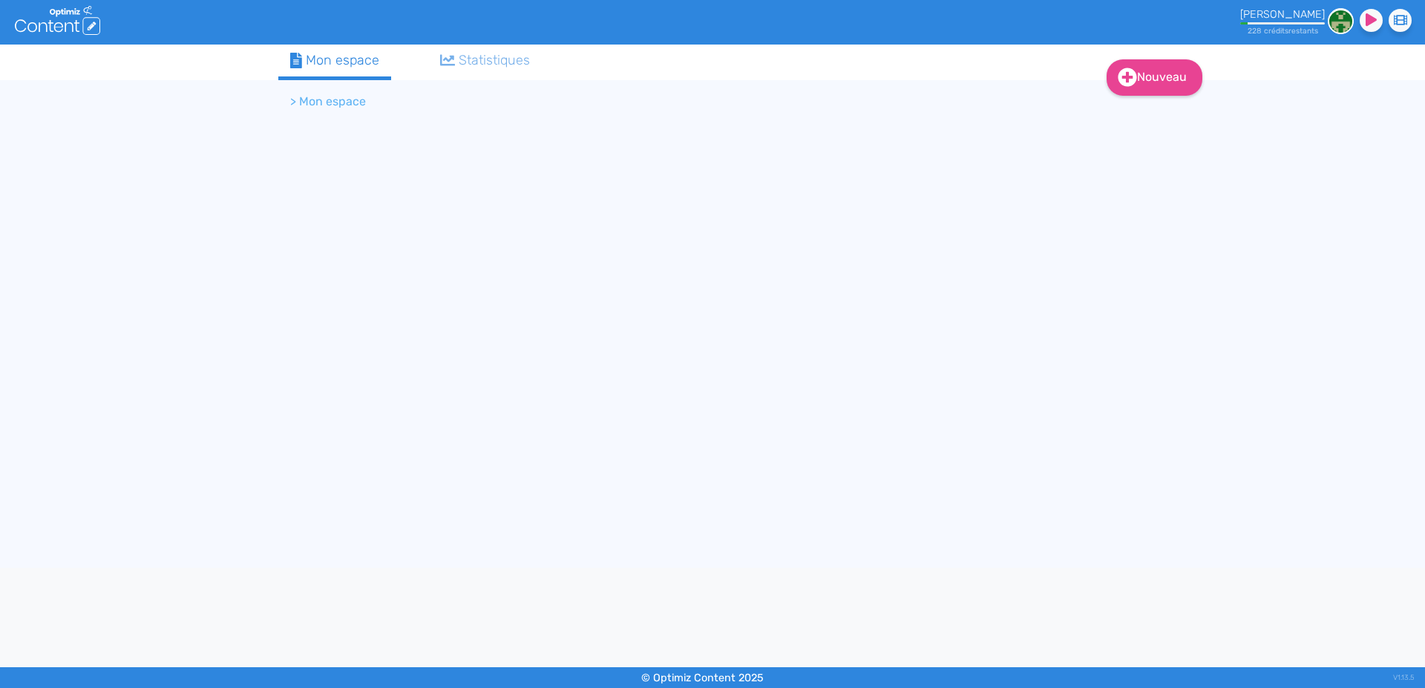 The height and width of the screenshot is (688, 1425). Describe the element at coordinates (485, 60) in the screenshot. I see `div: Statistiques` at that location.